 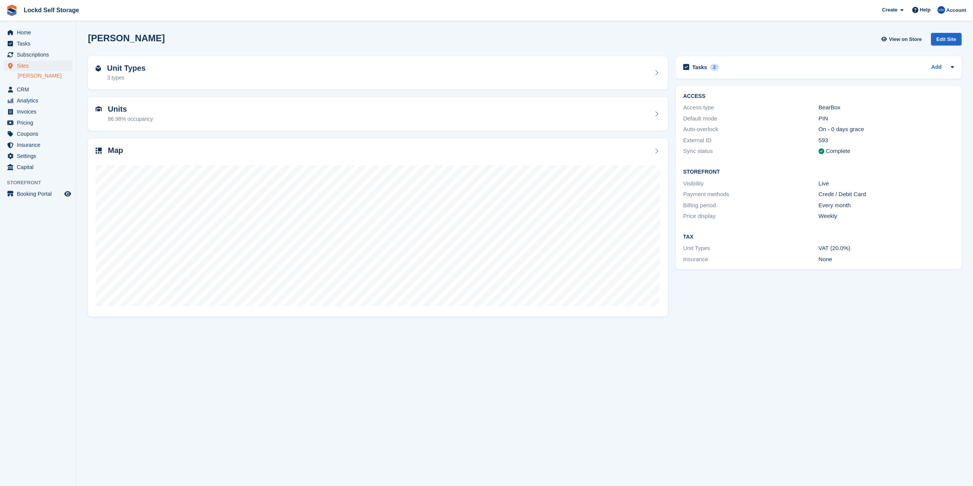 I want to click on div: Visibility, so click(x=751, y=183).